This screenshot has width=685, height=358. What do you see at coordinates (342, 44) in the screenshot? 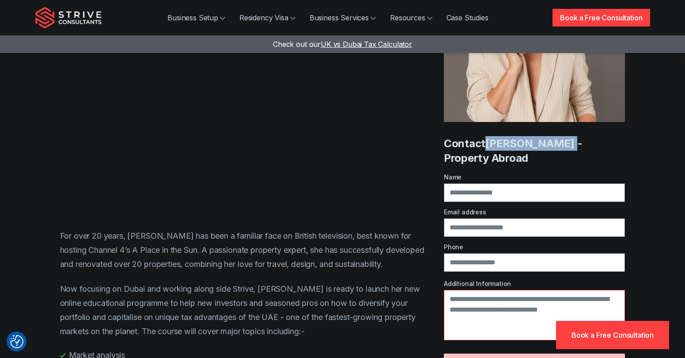
I see `a: Check out ourUK vs Dubai Tax Calculator` at bounding box center [342, 44].